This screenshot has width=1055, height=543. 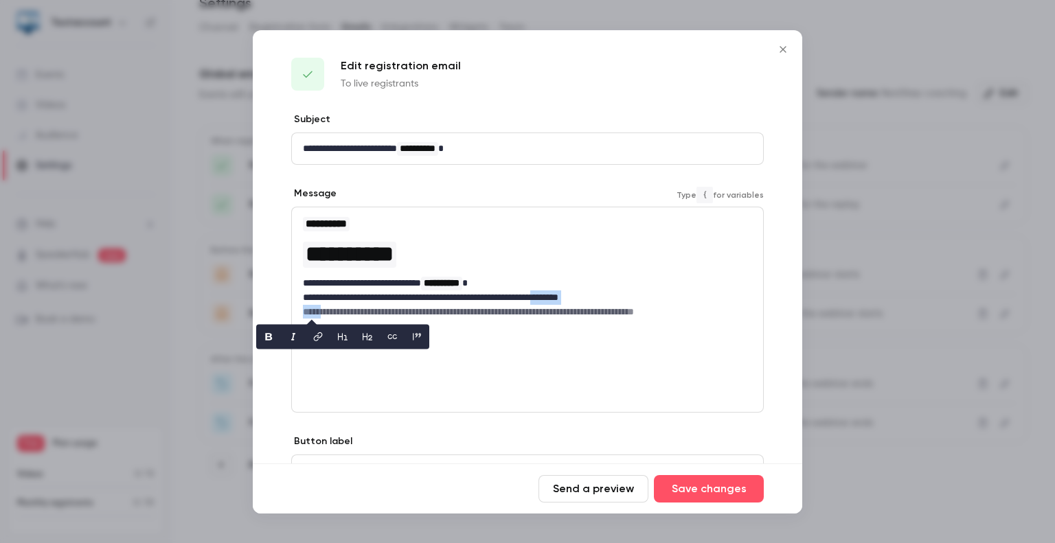 What do you see at coordinates (268, 336) in the screenshot?
I see `button: bold` at bounding box center [268, 336].